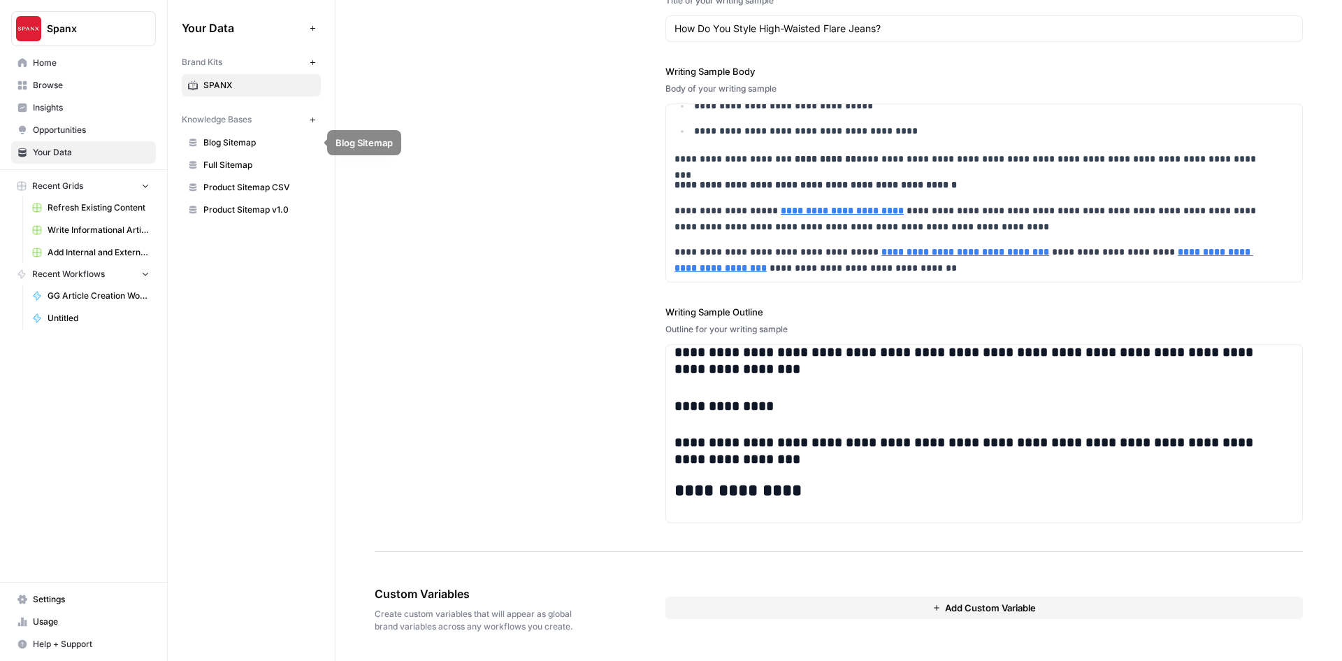  What do you see at coordinates (83, 274) in the screenshot?
I see `button: Recent Workflows` at bounding box center [83, 274].